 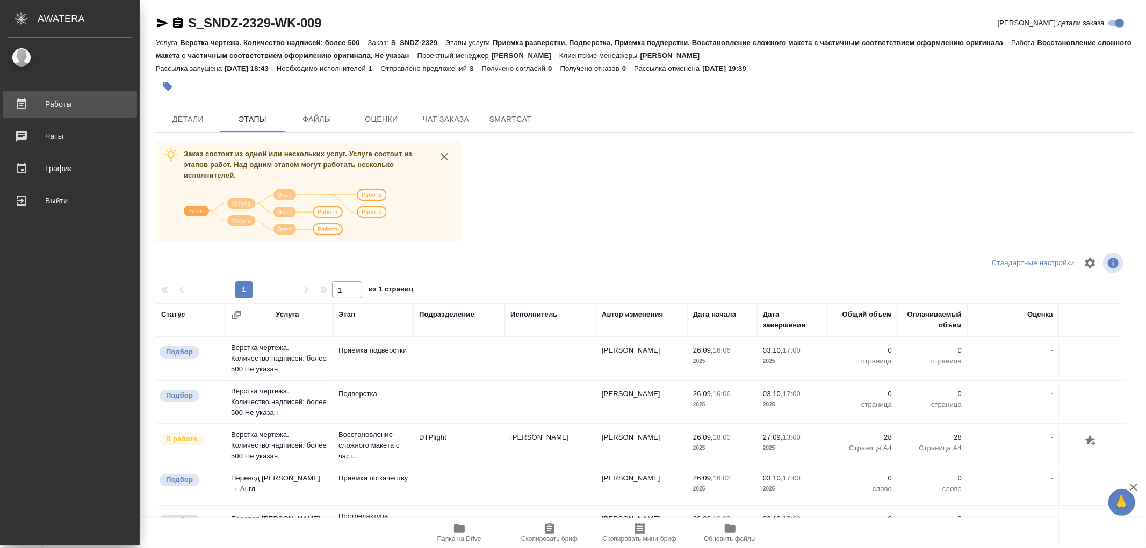 What do you see at coordinates (459, 533) in the screenshot?
I see `button: Папка на Drive` at bounding box center [459, 533].